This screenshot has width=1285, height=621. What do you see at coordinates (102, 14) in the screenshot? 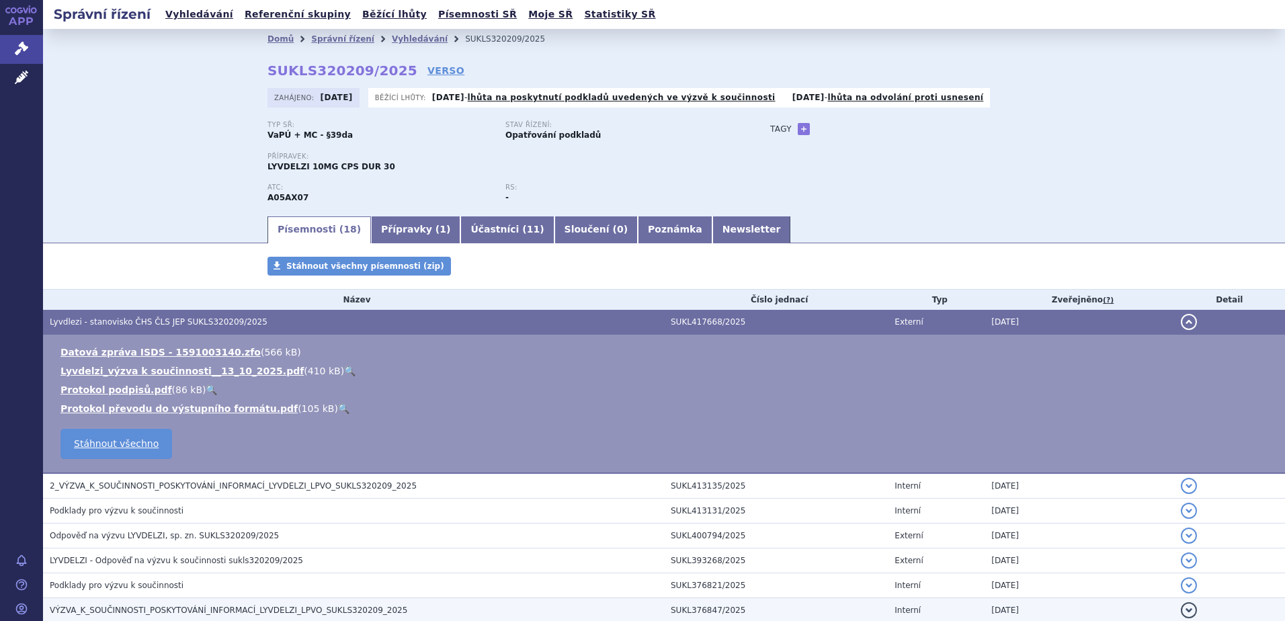
I see `h2: Správní řízení` at bounding box center [102, 14].